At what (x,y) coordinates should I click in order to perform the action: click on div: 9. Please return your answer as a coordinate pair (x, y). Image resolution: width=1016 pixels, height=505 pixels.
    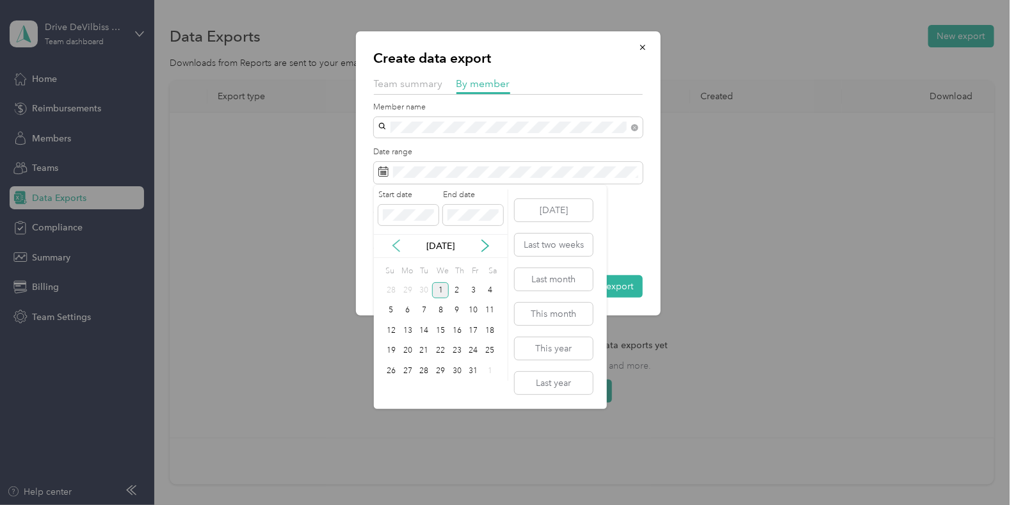
    Looking at the image, I should click on (457, 310).